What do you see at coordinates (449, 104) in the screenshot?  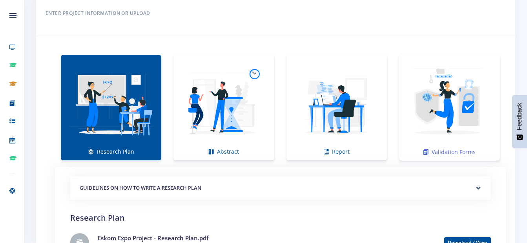 I see `img: Validation Forms` at bounding box center [449, 104].